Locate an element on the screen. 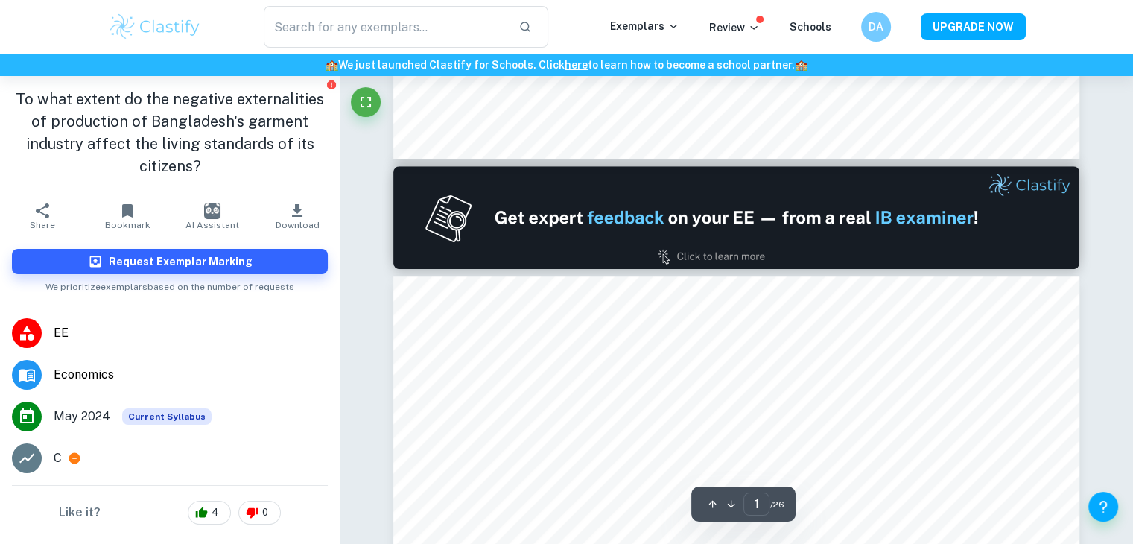 This screenshot has height=544, width=1133. a: here is located at coordinates (576, 65).